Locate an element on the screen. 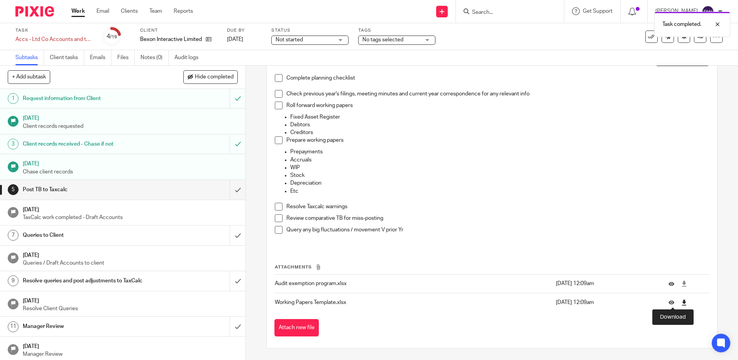 The width and height of the screenshot is (738, 360). p: Task completed. is located at coordinates (681, 24).